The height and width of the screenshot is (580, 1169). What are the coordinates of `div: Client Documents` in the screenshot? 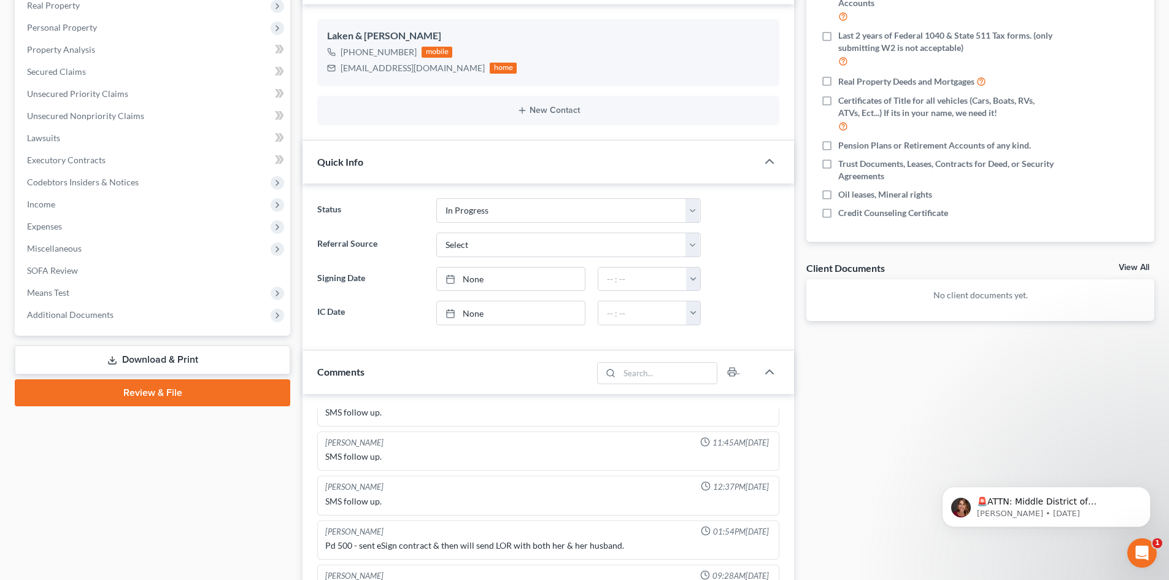 It's located at (846, 268).